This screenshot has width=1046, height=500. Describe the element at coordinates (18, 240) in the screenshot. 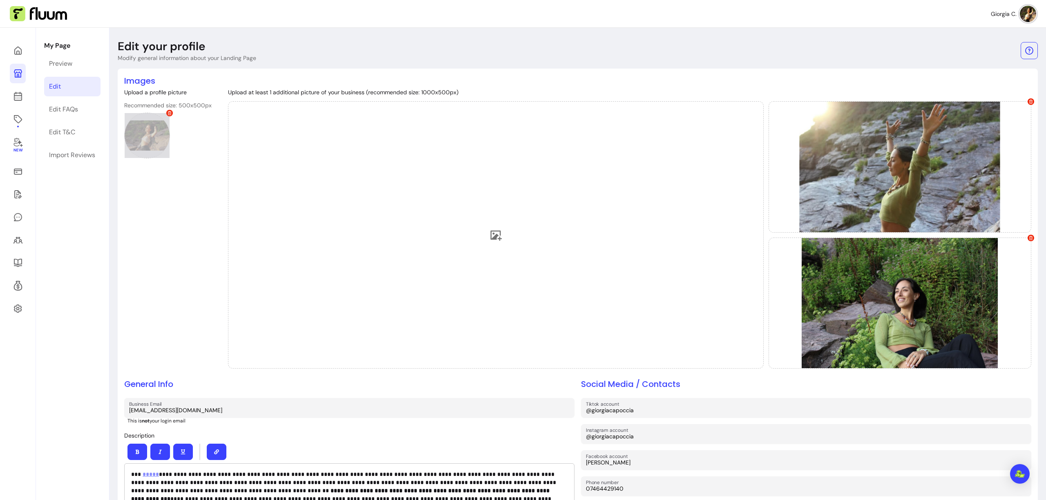

I see `a: Clients` at that location.